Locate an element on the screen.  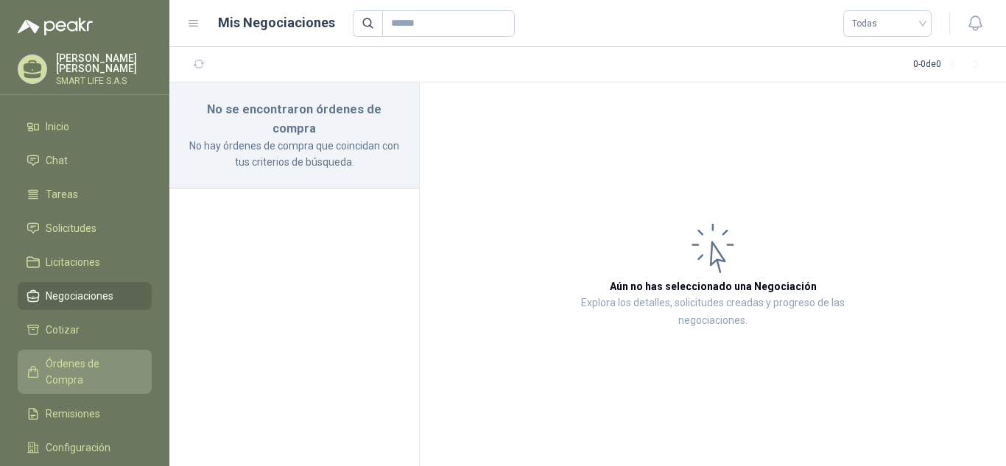
a: Chat is located at coordinates (85, 161).